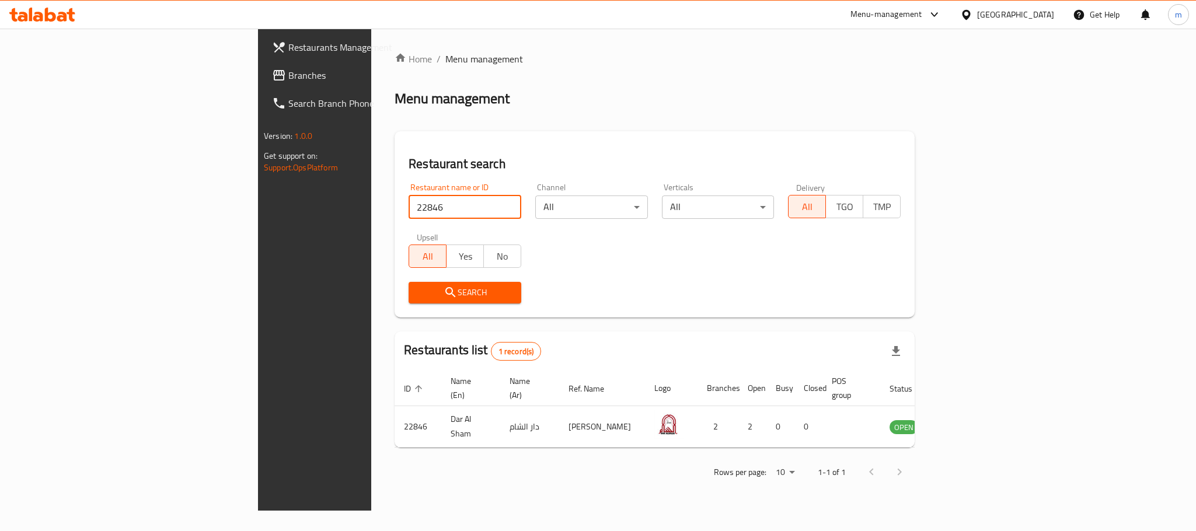  I want to click on input: Search for restaurant name or ID.., so click(464, 207).